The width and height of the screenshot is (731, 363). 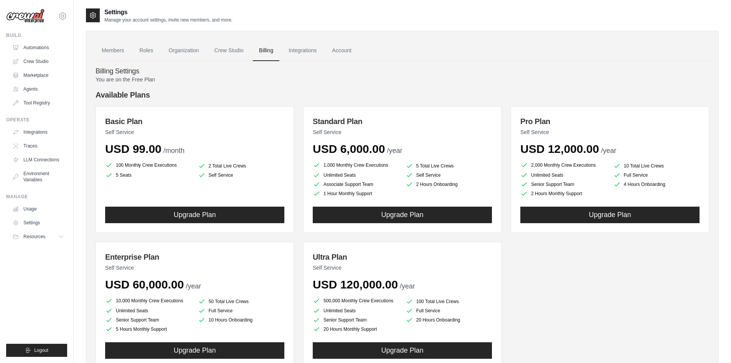 I want to click on li: 50 Total Live Crews, so click(x=241, y=301).